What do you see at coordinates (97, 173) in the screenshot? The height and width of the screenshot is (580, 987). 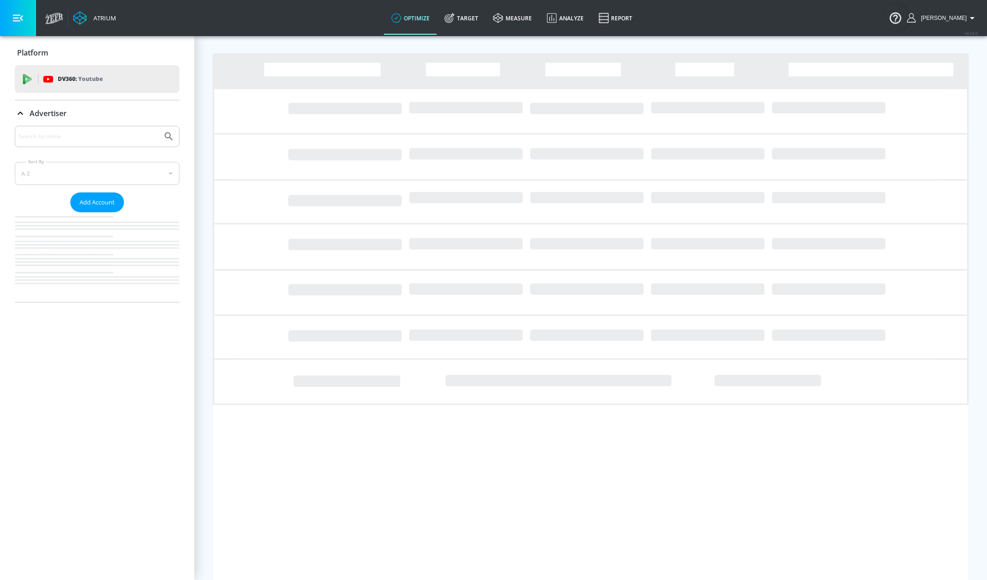 I see `div: A-Z` at bounding box center [97, 173].